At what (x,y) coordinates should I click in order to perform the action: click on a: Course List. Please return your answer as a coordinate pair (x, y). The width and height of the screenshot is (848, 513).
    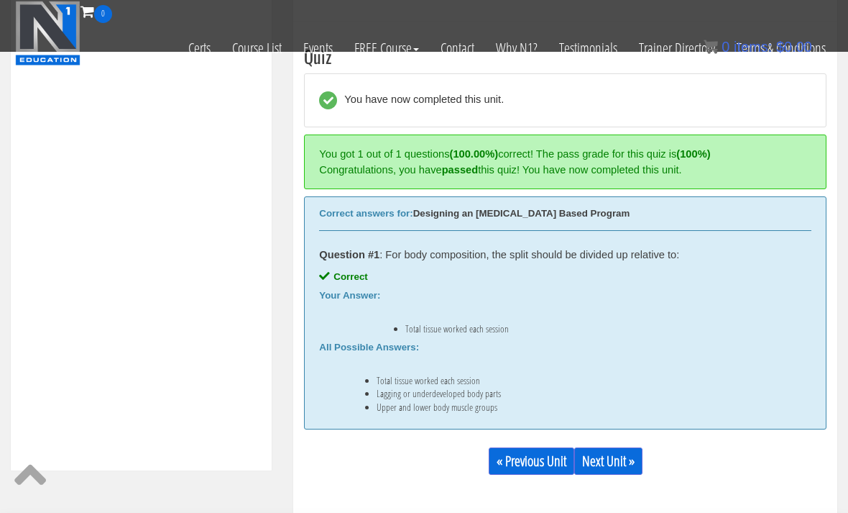
    Looking at the image, I should click on (257, 48).